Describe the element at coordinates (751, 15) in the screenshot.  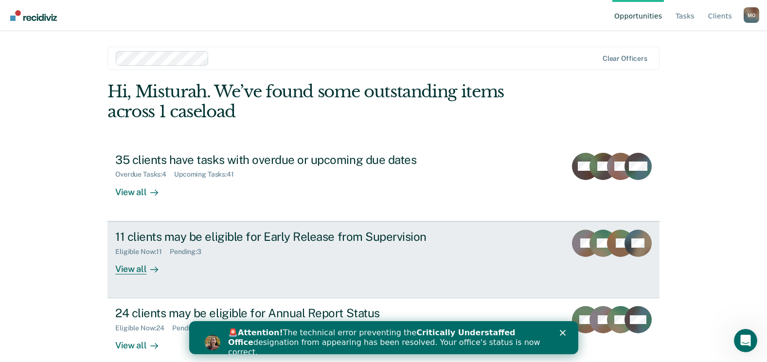
I see `div: M O` at that location.